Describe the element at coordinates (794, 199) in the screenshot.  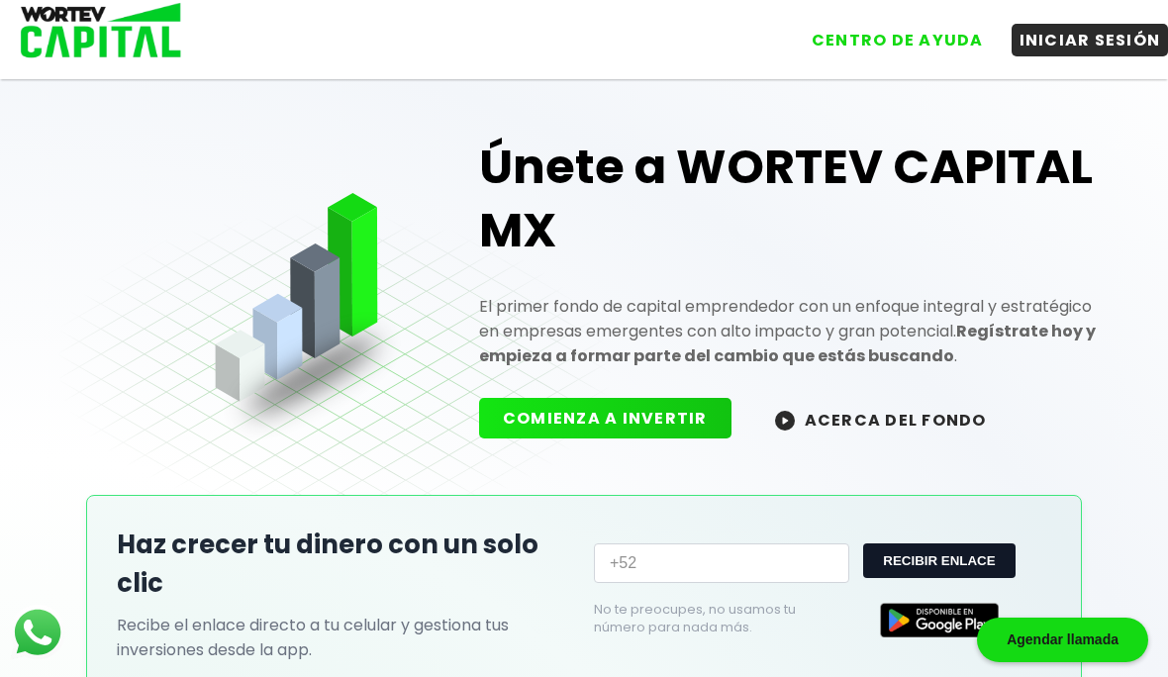
I see `h1: Únete a WORTEV CAPITAL MX` at that location.